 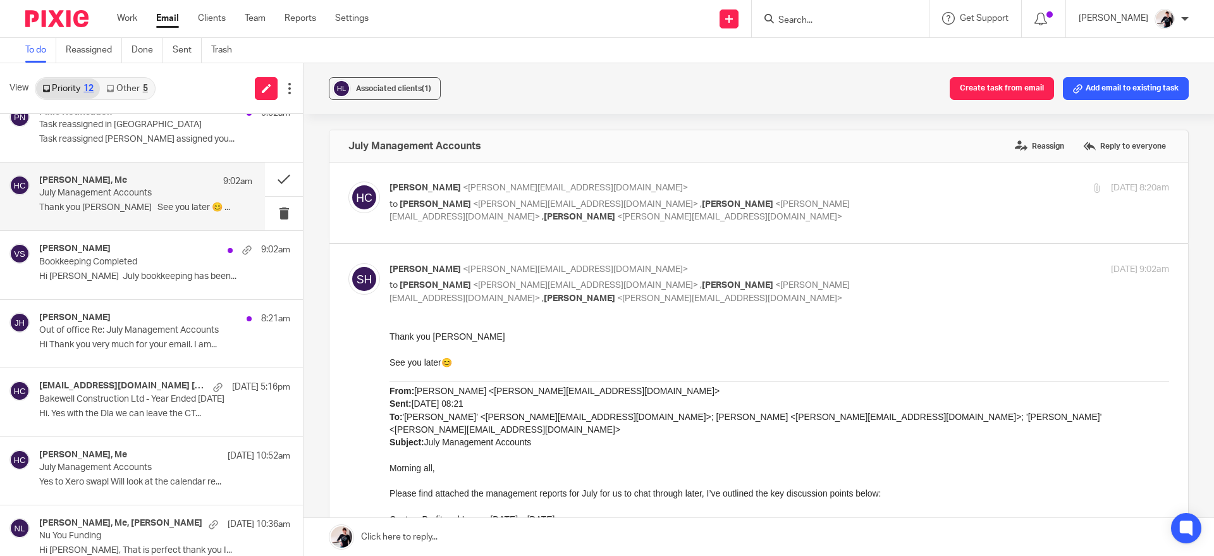 What do you see at coordinates (502, 355) in the screenshot?
I see `sup: st` at bounding box center [502, 355].